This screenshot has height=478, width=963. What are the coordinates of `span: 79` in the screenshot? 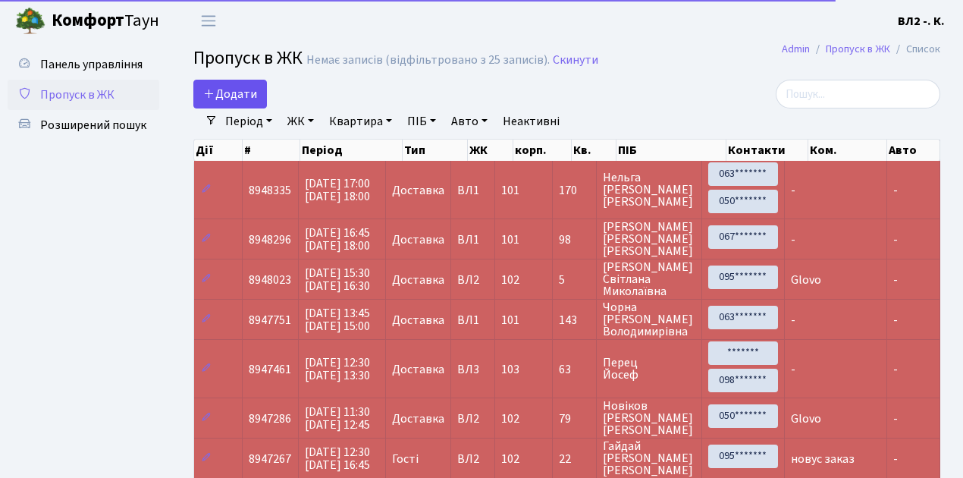 It's located at (574, 418).